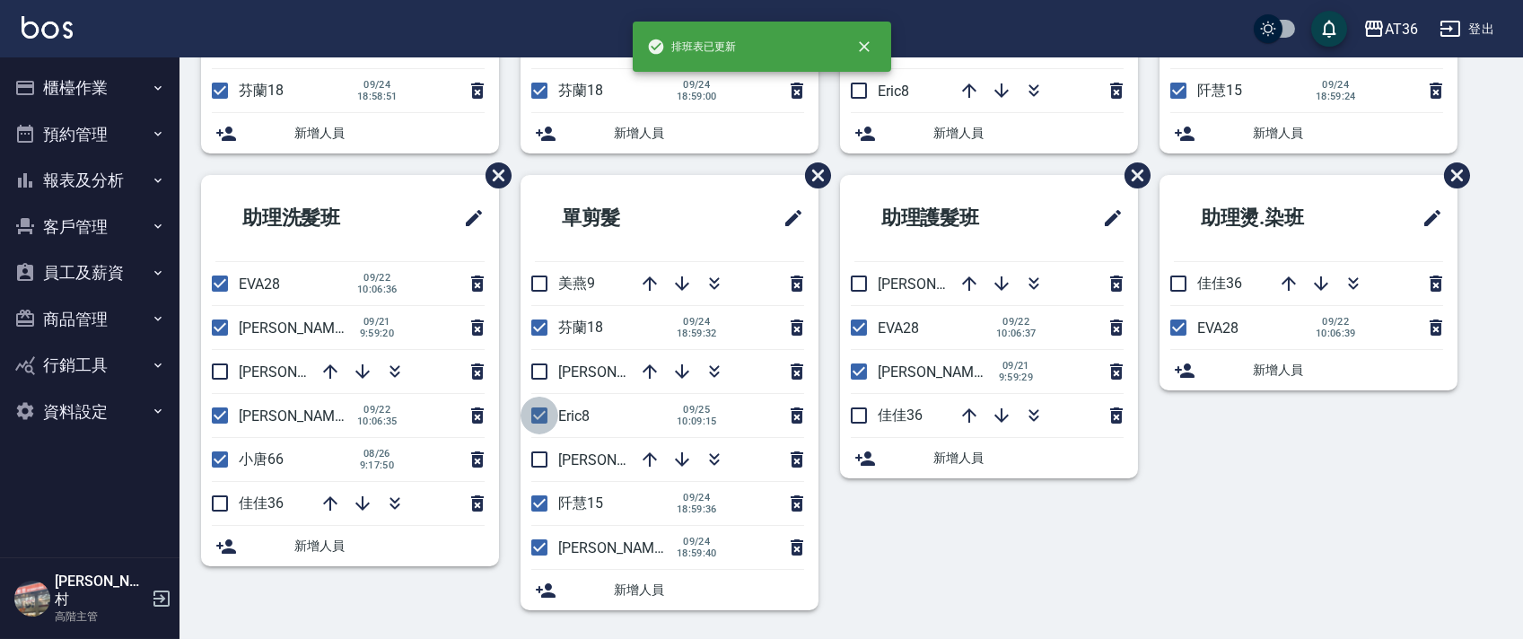 This screenshot has width=1523, height=639. What do you see at coordinates (90, 88) in the screenshot?
I see `button: 櫃檯作業` at bounding box center [90, 88].